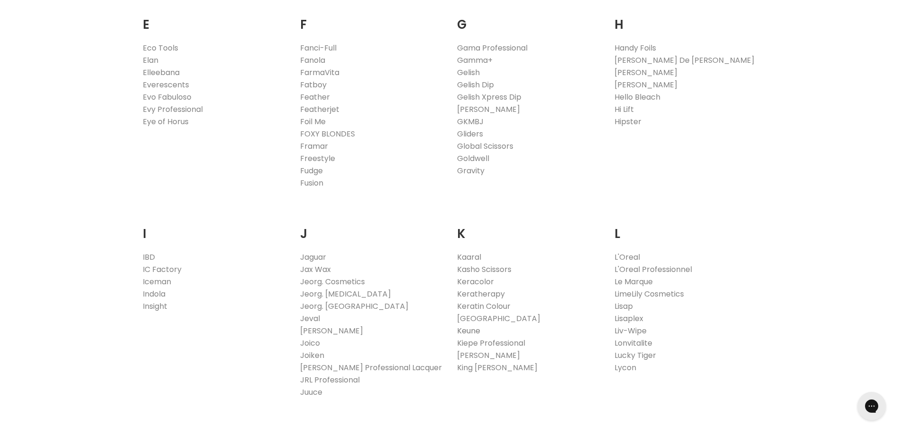  I want to click on a: Lycon, so click(625, 368).